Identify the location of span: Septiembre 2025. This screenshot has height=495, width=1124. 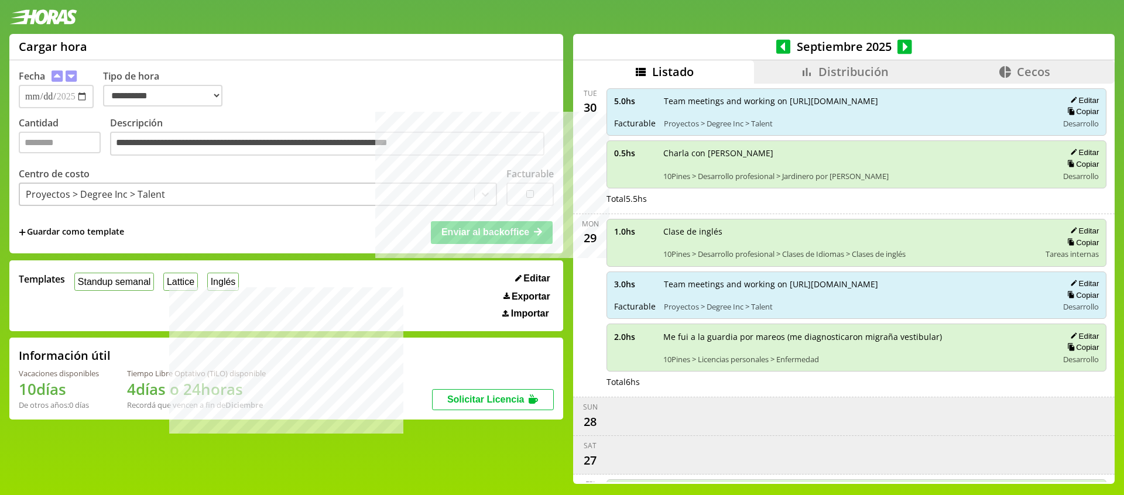
(843, 46).